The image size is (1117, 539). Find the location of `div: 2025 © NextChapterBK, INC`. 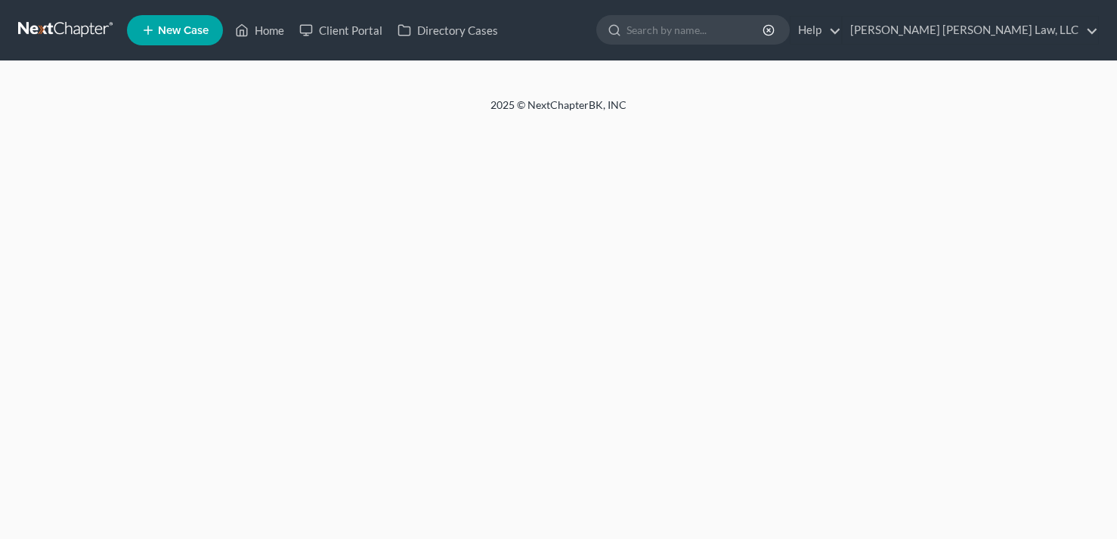

div: 2025 © NextChapterBK, INC is located at coordinates (558, 111).